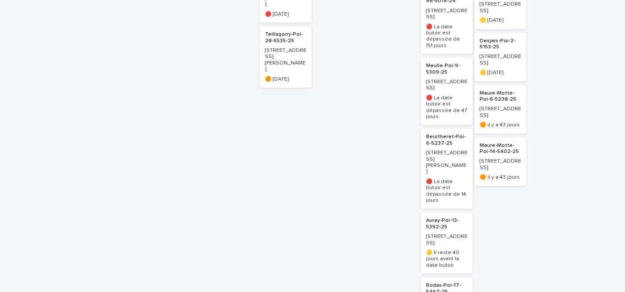  I want to click on p: Meulle-Poi-9-5309-25, so click(446, 69).